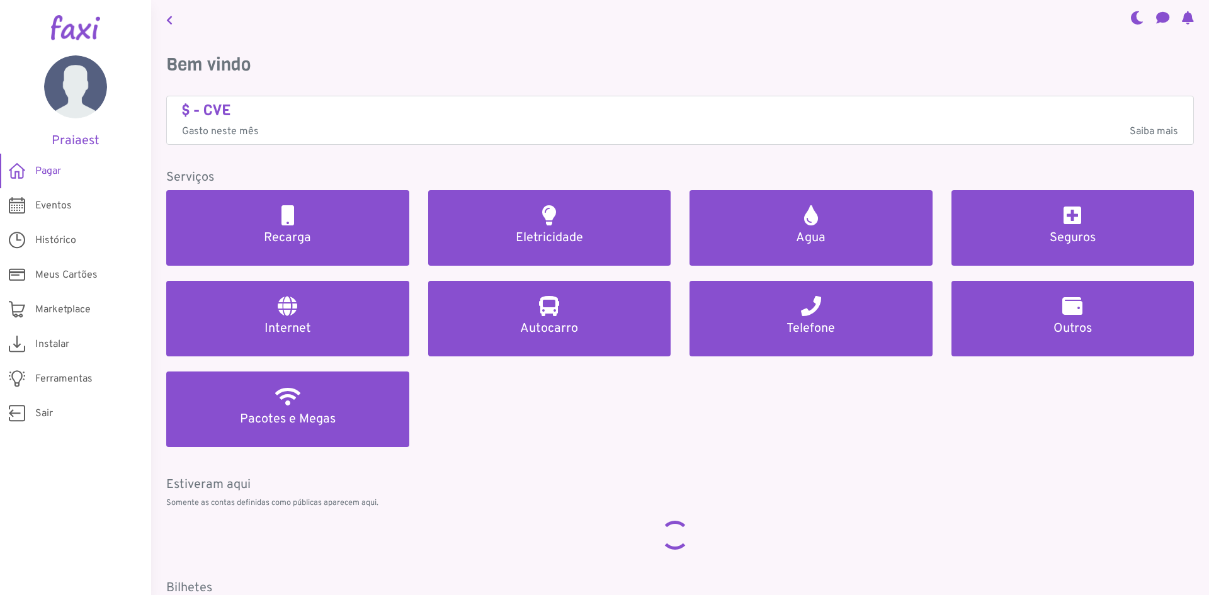 Image resolution: width=1209 pixels, height=595 pixels. What do you see at coordinates (680, 132) in the screenshot?
I see `p: Gasto neste mês` at bounding box center [680, 132].